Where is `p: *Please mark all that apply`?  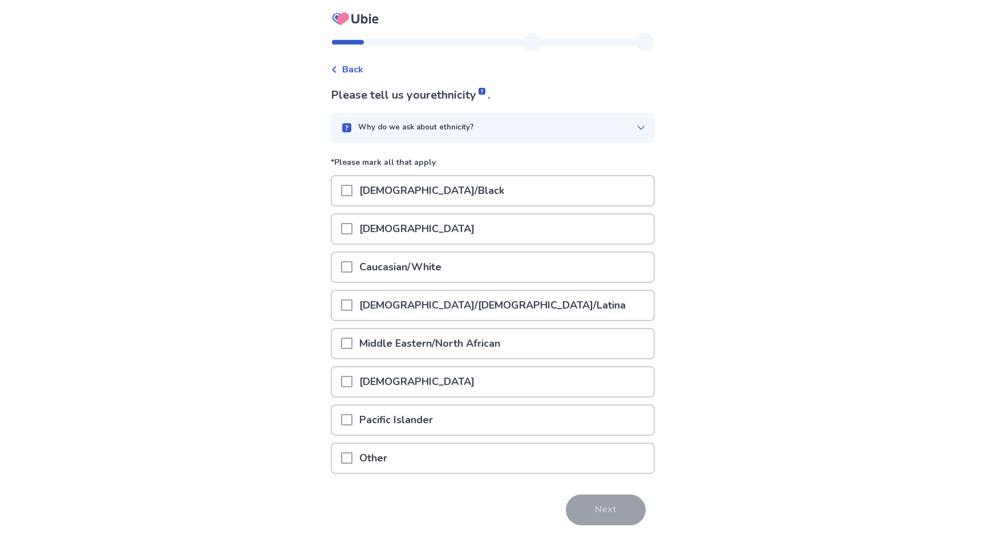 p: *Please mark all that apply is located at coordinates (493, 165).